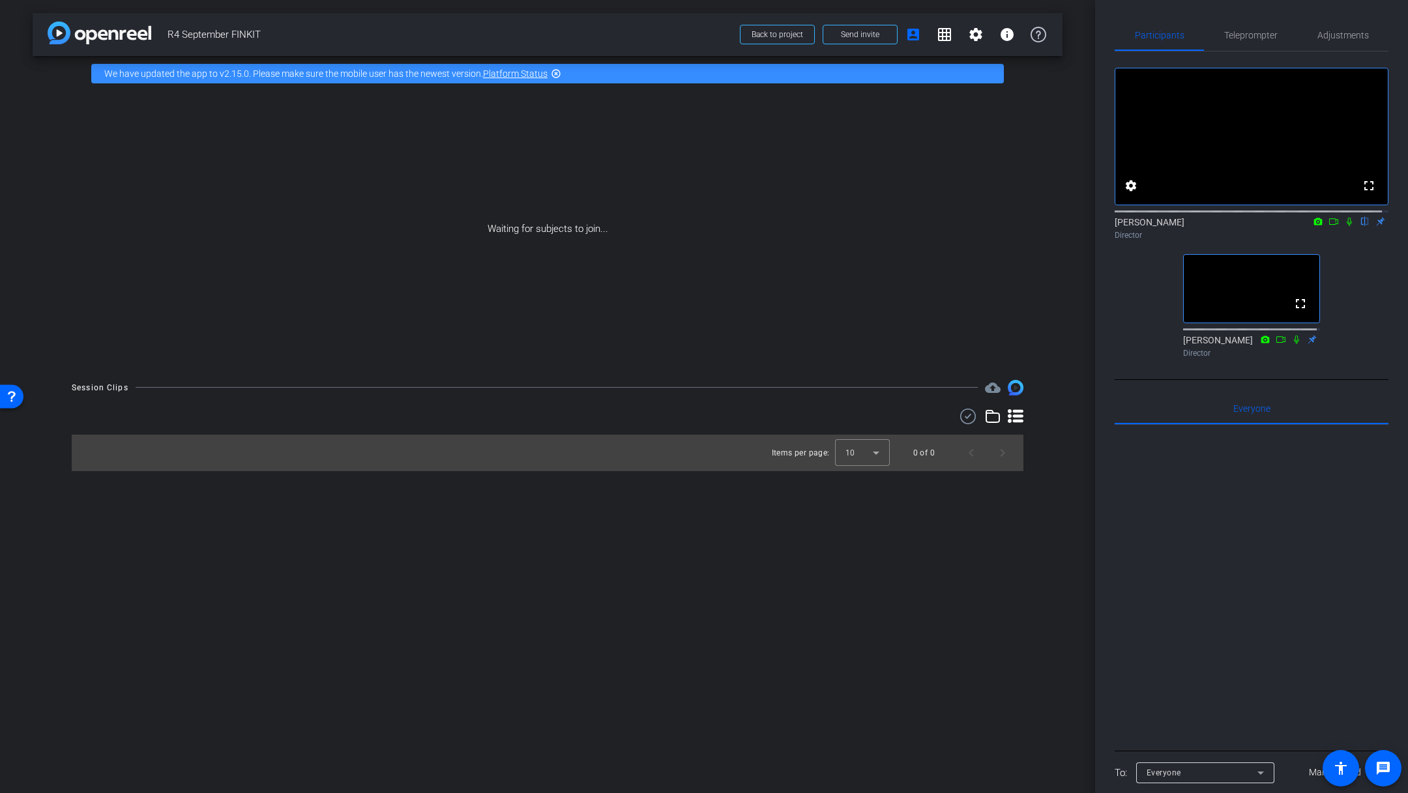 The image size is (1408, 793). Describe the element at coordinates (1341, 769) in the screenshot. I see `mat-icon: accessibility` at that location.